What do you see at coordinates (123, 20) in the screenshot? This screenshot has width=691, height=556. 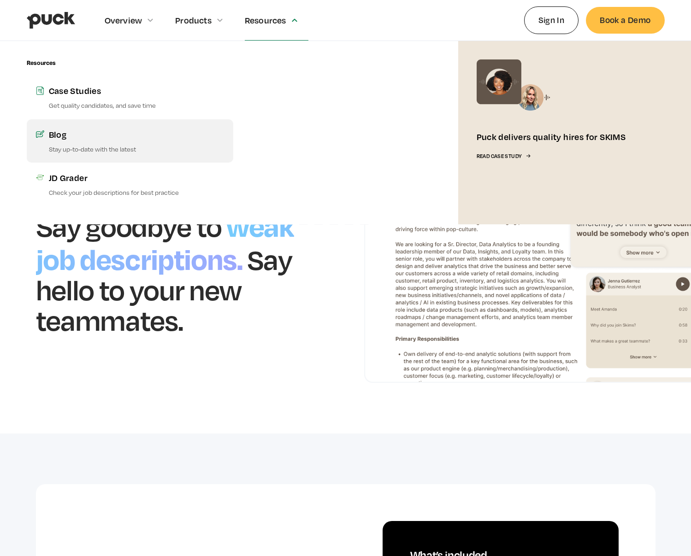 I see `div: Overview` at bounding box center [123, 20].